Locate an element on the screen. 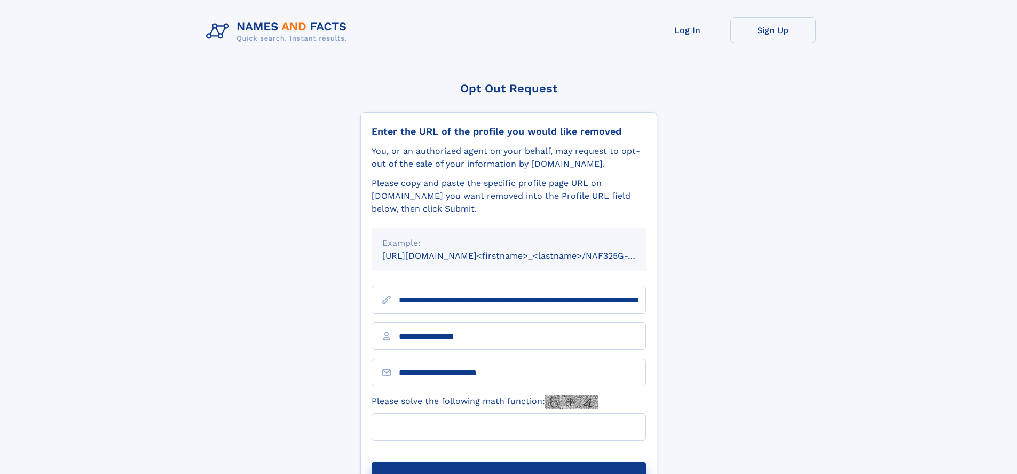 The image size is (1017, 474). div: Enter the URL of the profile you would like removed is located at coordinates (509, 131).